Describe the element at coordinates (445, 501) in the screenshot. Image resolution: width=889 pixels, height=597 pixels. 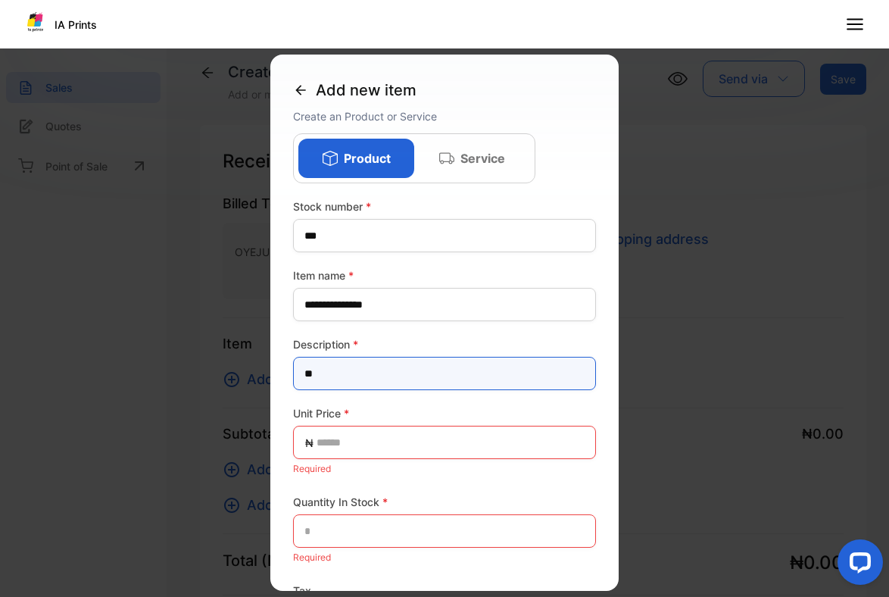
I see `label: Quantity In Stock` at that location.